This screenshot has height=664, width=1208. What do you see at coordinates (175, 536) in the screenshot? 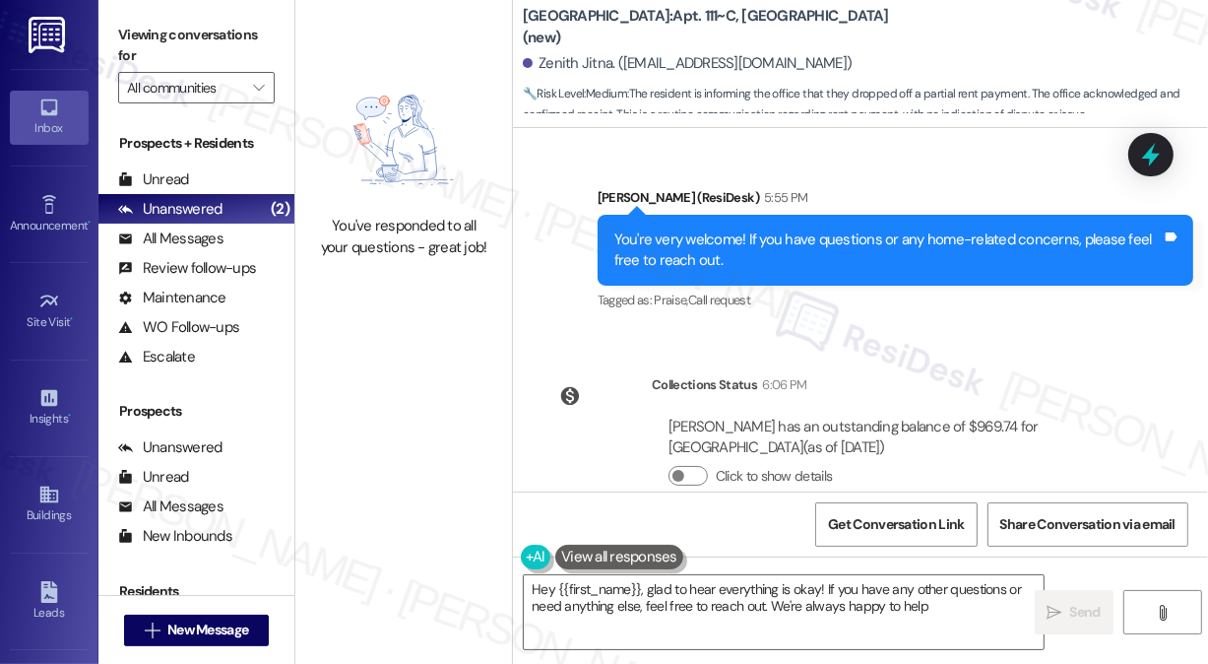
I see `div: New Inbounds` at bounding box center [175, 536].